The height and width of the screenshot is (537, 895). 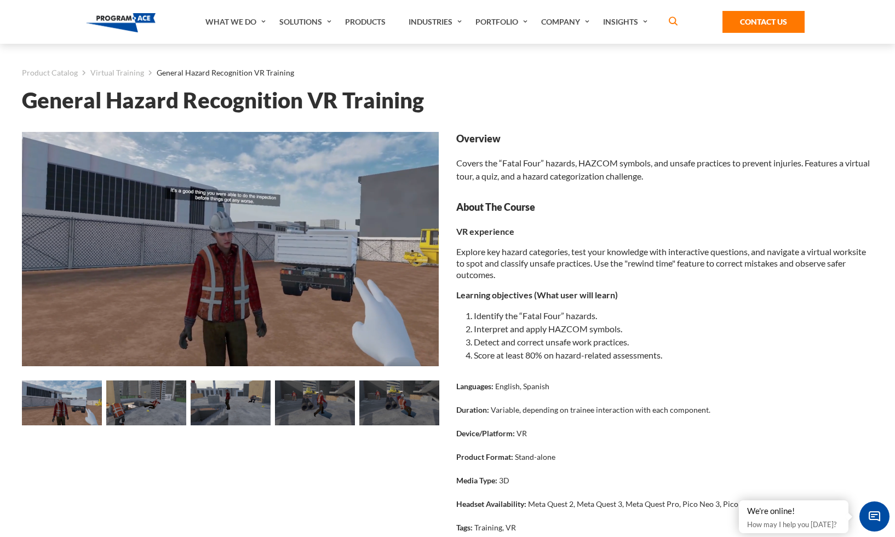 What do you see at coordinates (495, 527) in the screenshot?
I see `p: Training, VR` at bounding box center [495, 527].